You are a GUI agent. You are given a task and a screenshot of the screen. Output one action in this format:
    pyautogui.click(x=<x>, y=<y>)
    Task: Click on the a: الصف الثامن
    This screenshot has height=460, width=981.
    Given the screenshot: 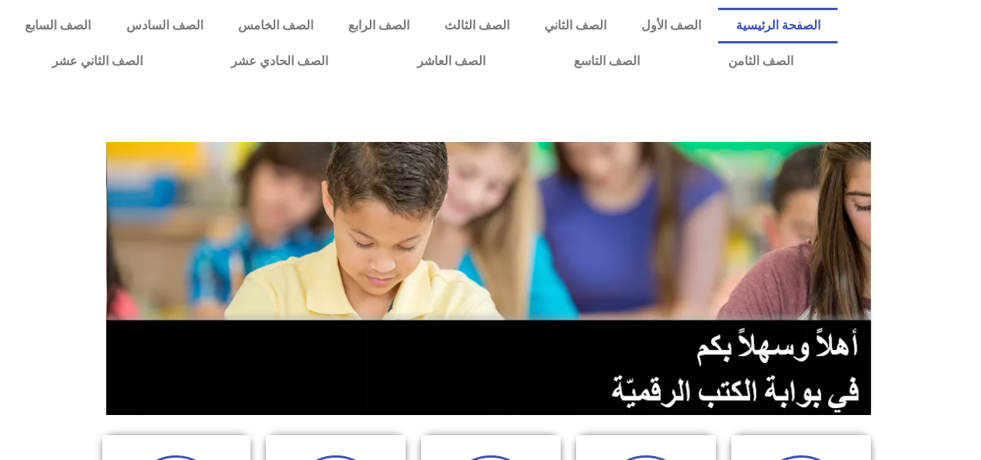 What is the action you would take?
    pyautogui.click(x=760, y=61)
    